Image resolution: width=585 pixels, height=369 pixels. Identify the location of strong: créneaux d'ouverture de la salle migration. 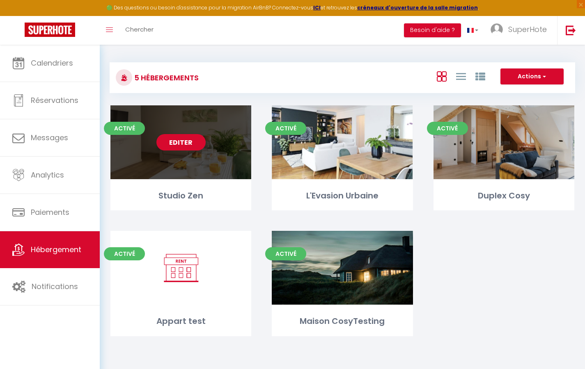
(417, 7).